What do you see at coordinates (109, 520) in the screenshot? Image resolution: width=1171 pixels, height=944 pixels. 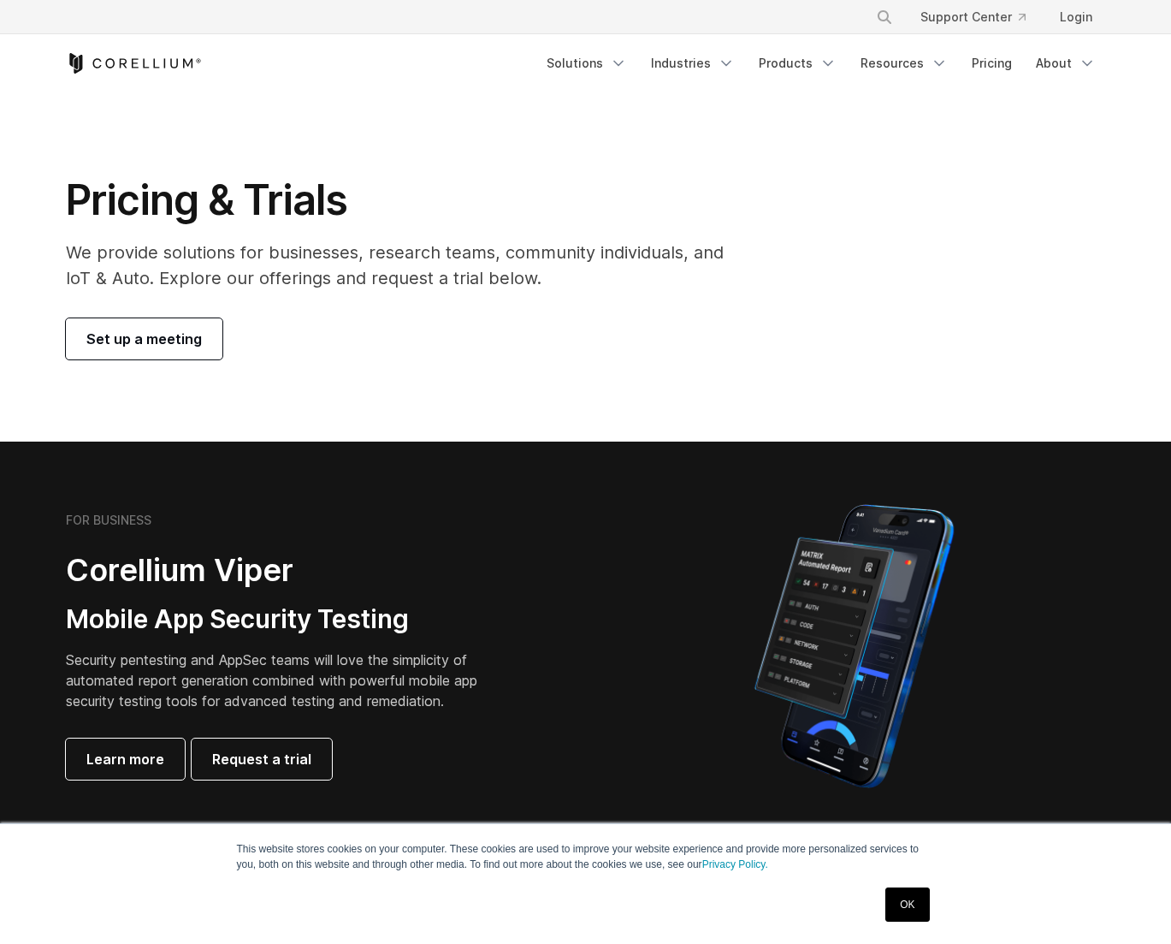 I see `h6: FOR BUSINESS` at bounding box center [109, 520].